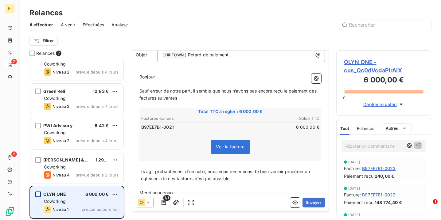  What do you see at coordinates (230, 147) in the screenshot?
I see `span: Voir la facture` at bounding box center [230, 147].